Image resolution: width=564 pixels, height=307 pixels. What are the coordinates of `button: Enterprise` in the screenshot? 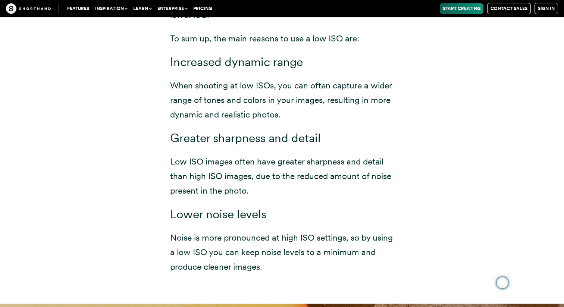 It's located at (172, 9).